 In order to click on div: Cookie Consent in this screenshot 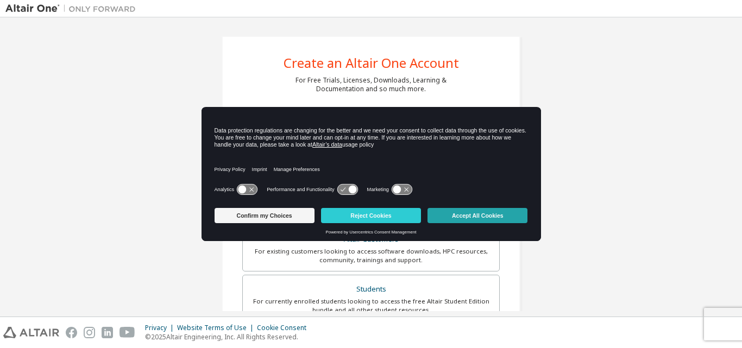, I will do `click(285, 328)`.